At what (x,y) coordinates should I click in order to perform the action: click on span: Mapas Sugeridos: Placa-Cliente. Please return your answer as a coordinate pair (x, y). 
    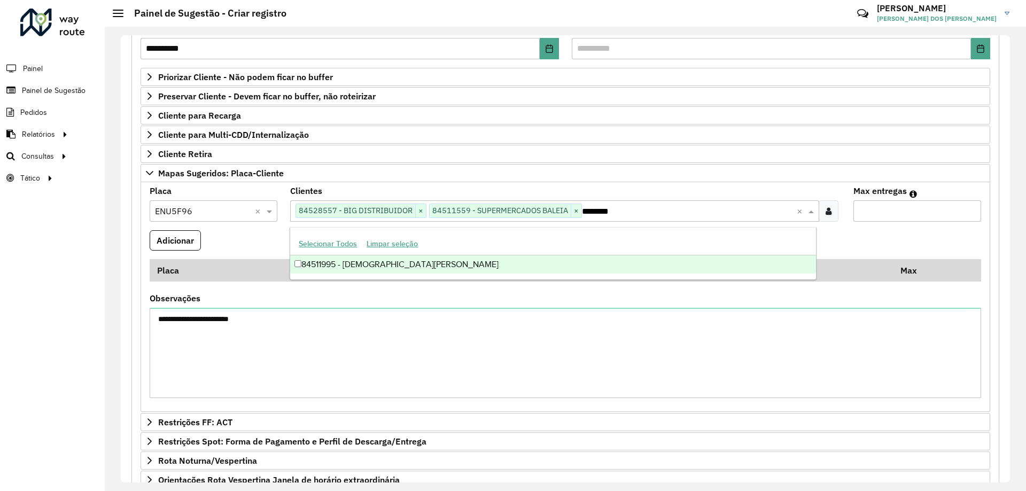
    Looking at the image, I should click on (221, 173).